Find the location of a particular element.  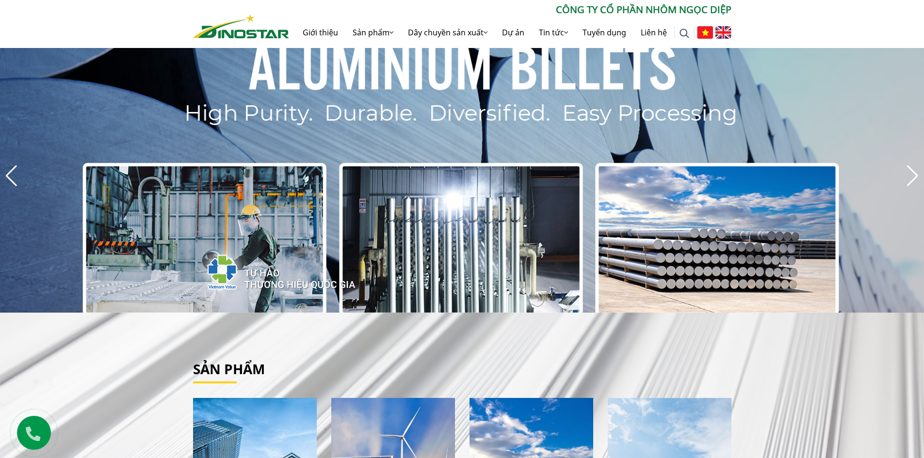

a: Nhôm Dinostar is located at coordinates (241, 25).